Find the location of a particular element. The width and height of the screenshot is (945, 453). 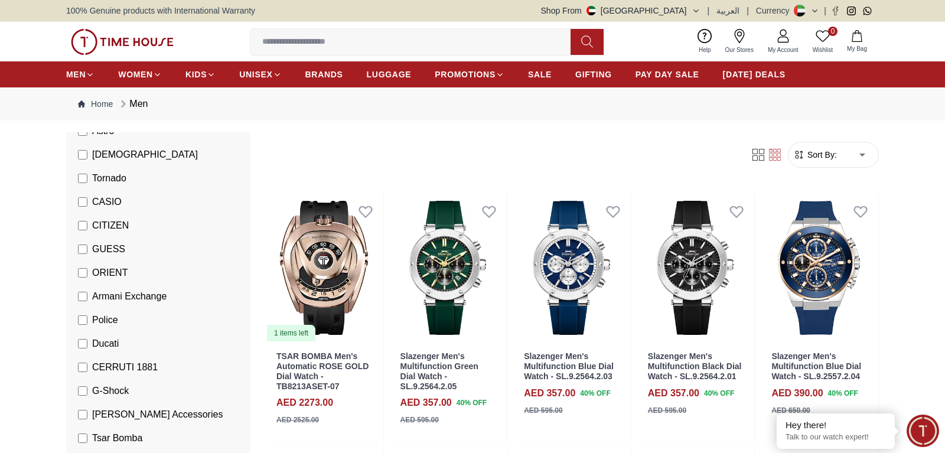

button: Sort By: is located at coordinates (815, 155).